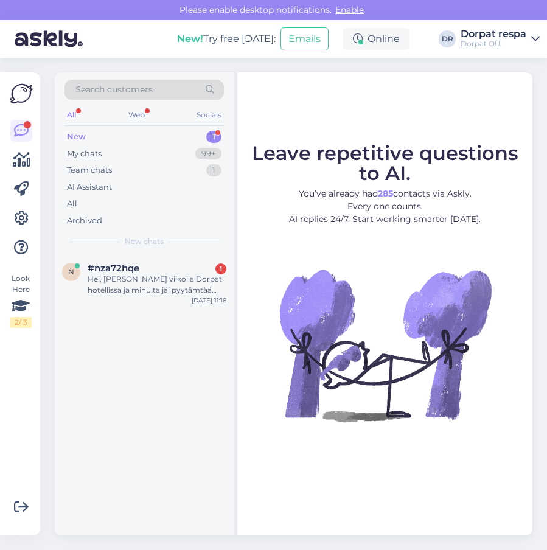 The height and width of the screenshot is (550, 547). I want to click on div: 99+, so click(208, 154).